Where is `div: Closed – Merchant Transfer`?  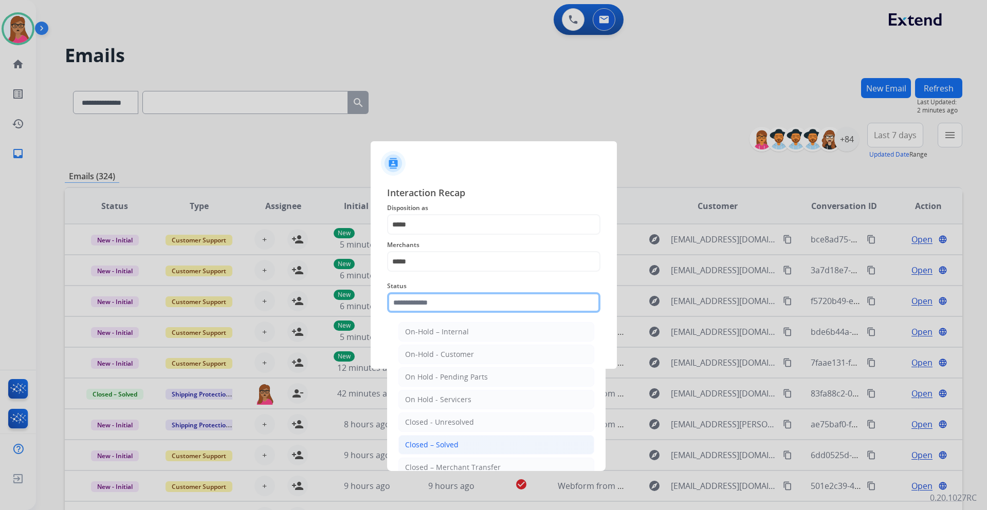 div: Closed – Merchant Transfer is located at coordinates (453, 468).